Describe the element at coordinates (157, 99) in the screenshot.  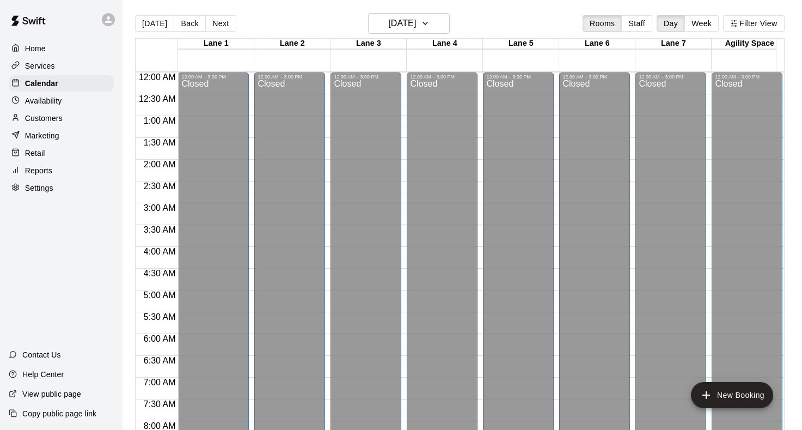
I see `span: 12:30 AM` at that location.